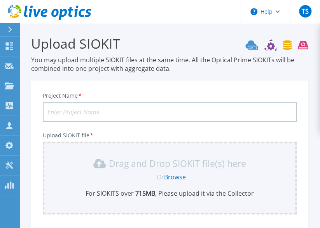 The image size is (320, 228). What do you see at coordinates (170, 44) in the screenshot?
I see `h3: Upload SIOKIT` at bounding box center [170, 44].